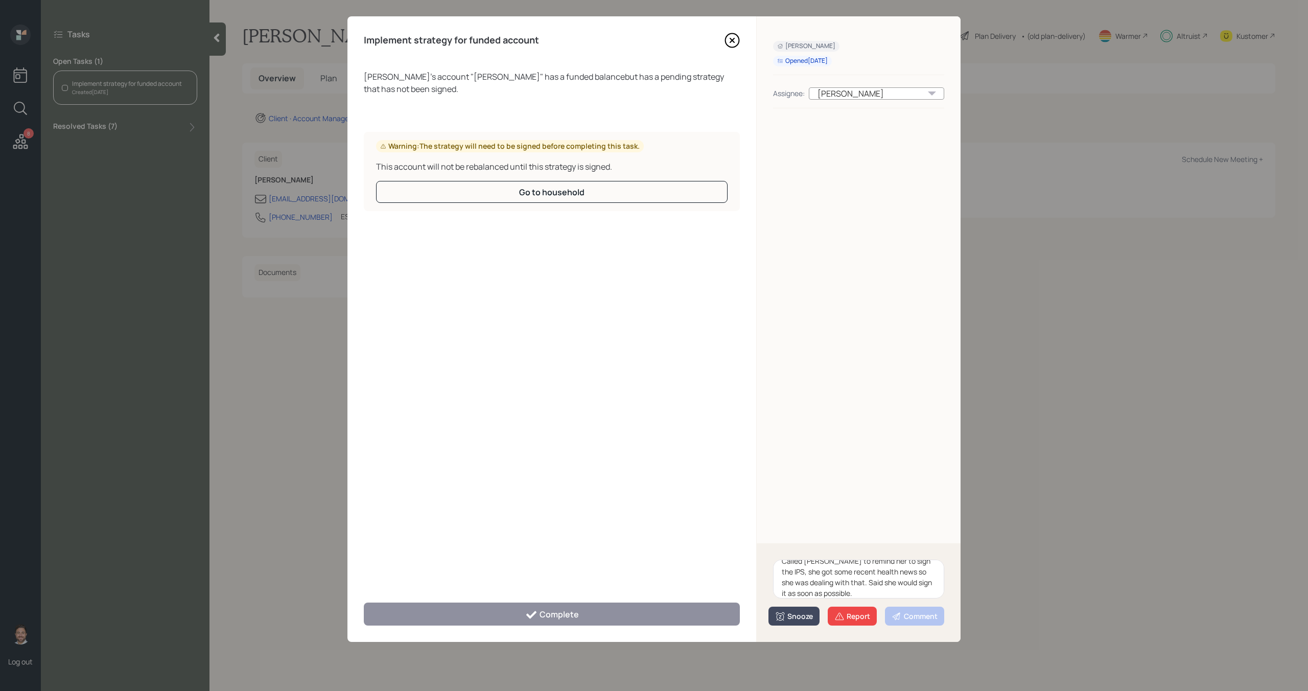  I want to click on div: This account will not be rebalanced until this strategy is signed., so click(552, 167).